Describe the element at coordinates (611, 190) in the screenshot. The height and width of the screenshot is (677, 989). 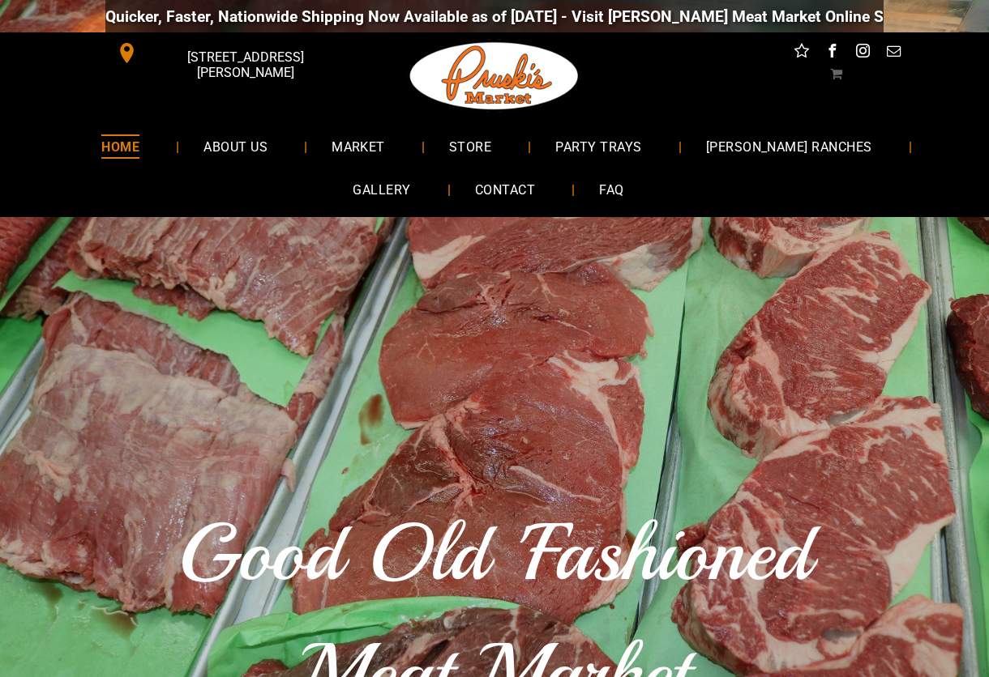
I see `a: FAQ` at that location.